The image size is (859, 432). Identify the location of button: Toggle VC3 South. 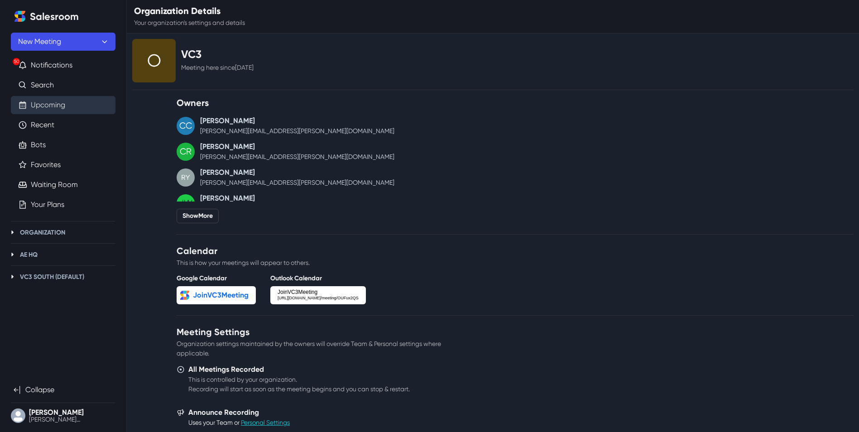
(13, 277).